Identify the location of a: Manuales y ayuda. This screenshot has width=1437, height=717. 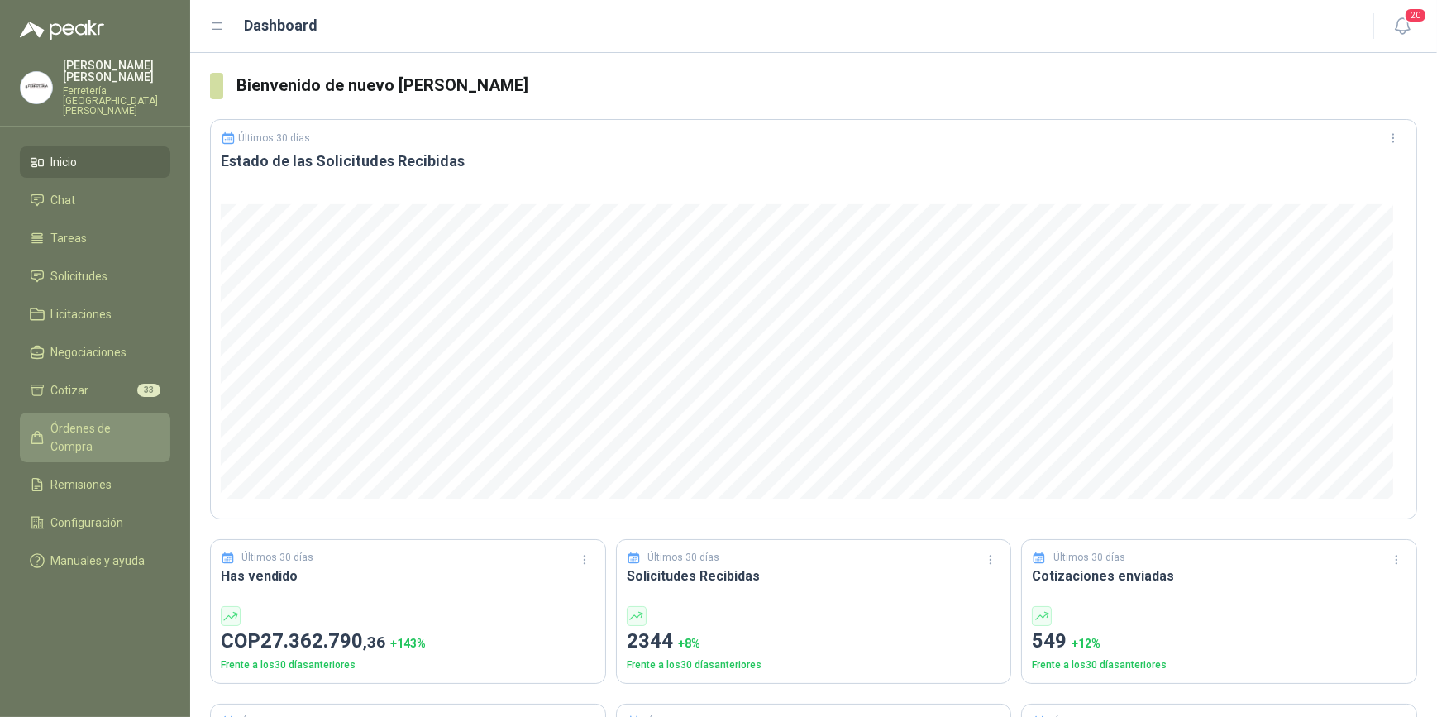
(95, 560).